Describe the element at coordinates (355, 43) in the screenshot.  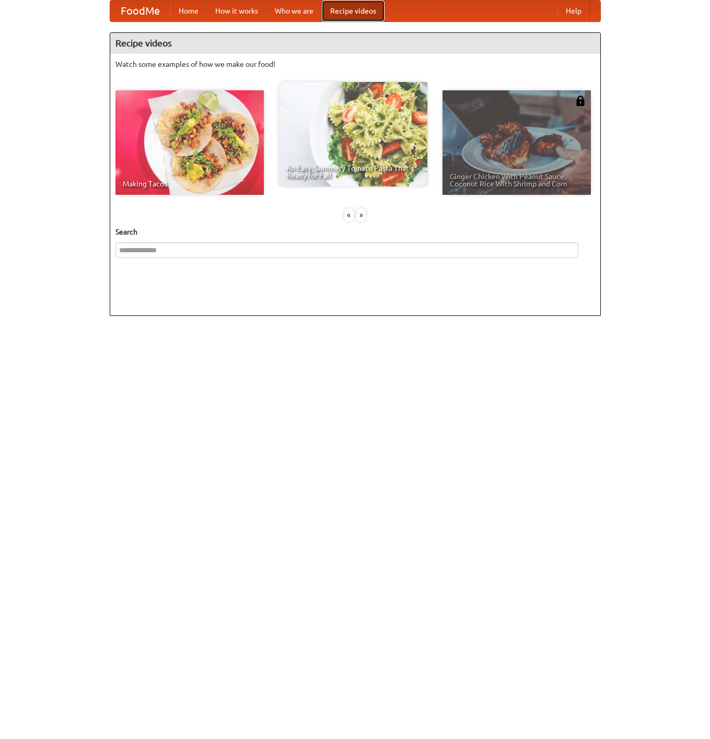
I see `h4: Recipe videos` at that location.